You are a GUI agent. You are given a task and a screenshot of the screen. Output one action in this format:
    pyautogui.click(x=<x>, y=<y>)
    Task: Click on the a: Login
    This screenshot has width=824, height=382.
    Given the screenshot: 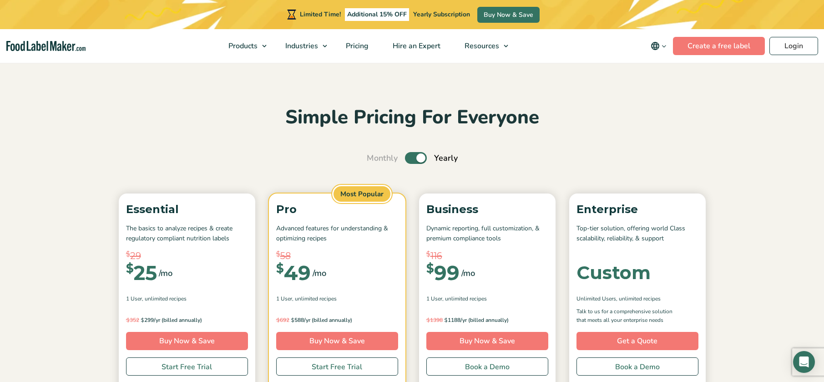 What is the action you would take?
    pyautogui.click(x=793, y=46)
    